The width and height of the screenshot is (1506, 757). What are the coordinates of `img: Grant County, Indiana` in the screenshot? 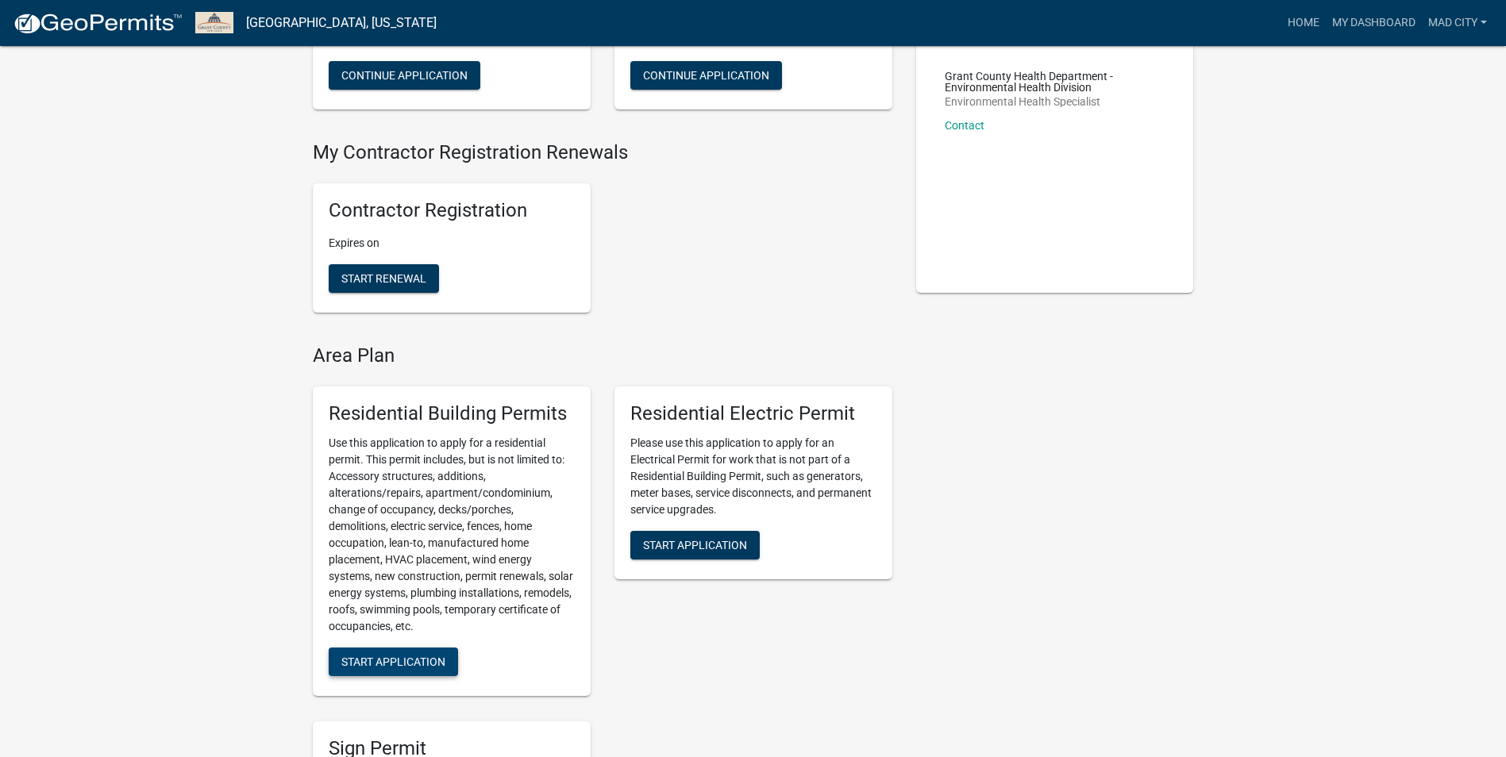 It's located at (214, 22).